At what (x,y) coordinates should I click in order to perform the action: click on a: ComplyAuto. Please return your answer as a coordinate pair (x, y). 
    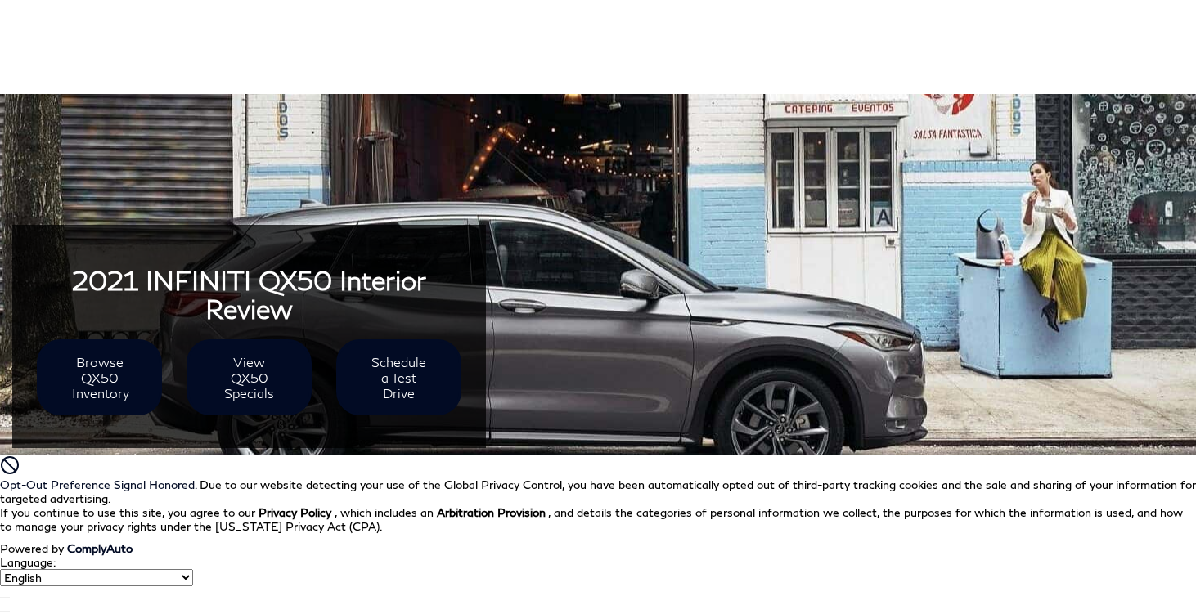
    Looking at the image, I should click on (100, 548).